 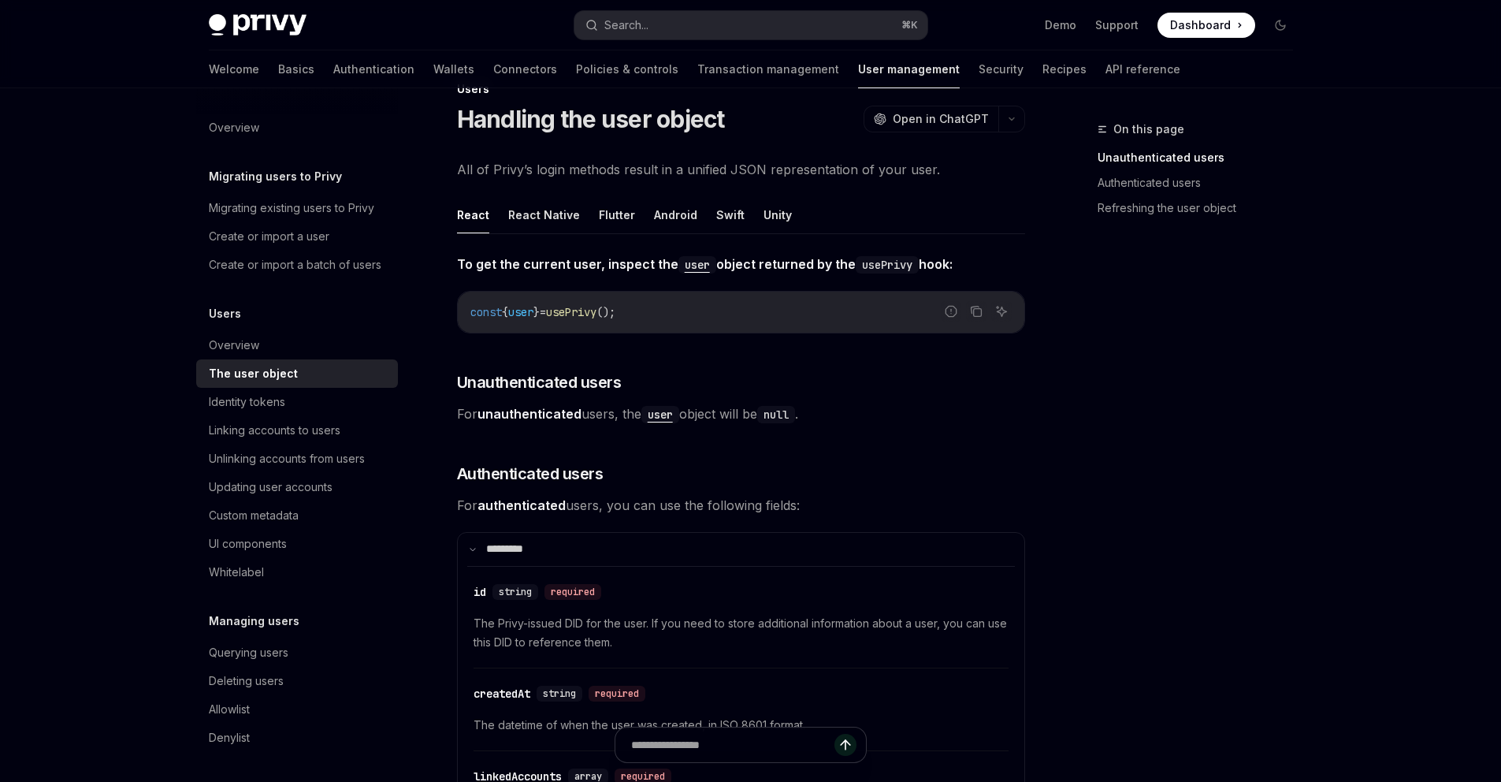 What do you see at coordinates (1202, 183) in the screenshot?
I see `a: Authenticated users` at bounding box center [1202, 183].